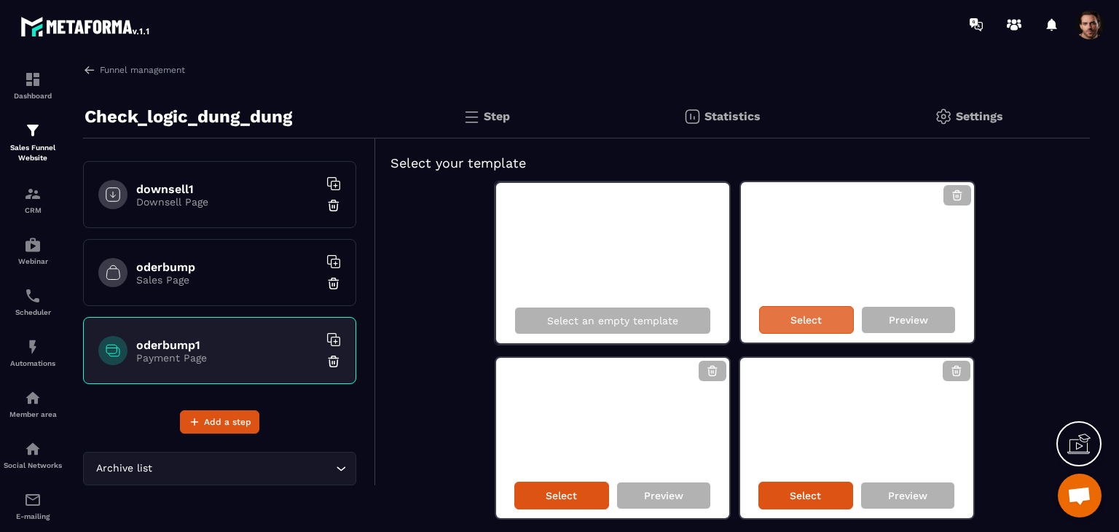 This screenshot has width=1119, height=532. Describe the element at coordinates (33, 95) in the screenshot. I see `p: Dashboard` at that location.